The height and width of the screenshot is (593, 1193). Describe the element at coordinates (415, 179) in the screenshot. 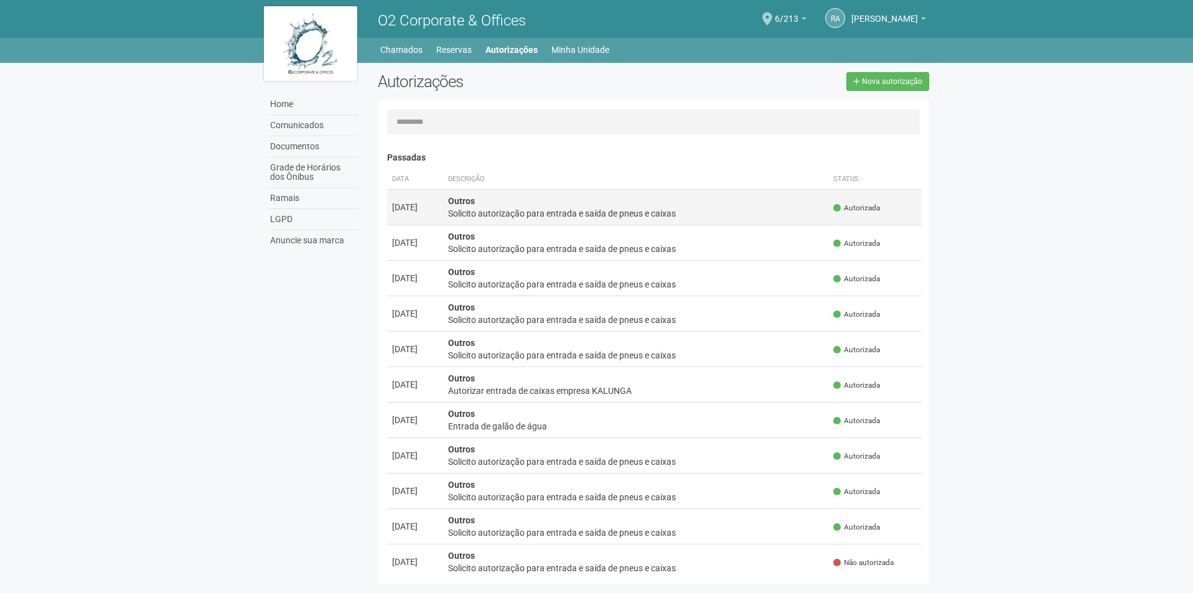

I see `th: Data` at that location.